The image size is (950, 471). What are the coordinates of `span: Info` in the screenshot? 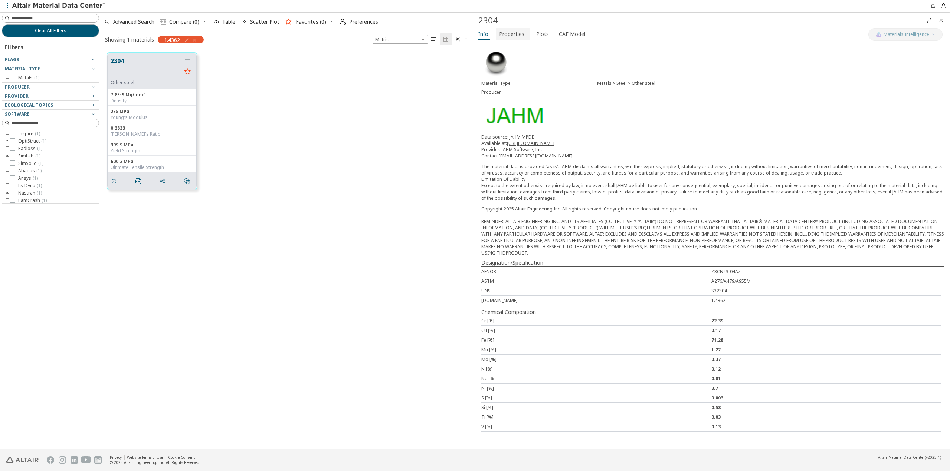 It's located at (483, 34).